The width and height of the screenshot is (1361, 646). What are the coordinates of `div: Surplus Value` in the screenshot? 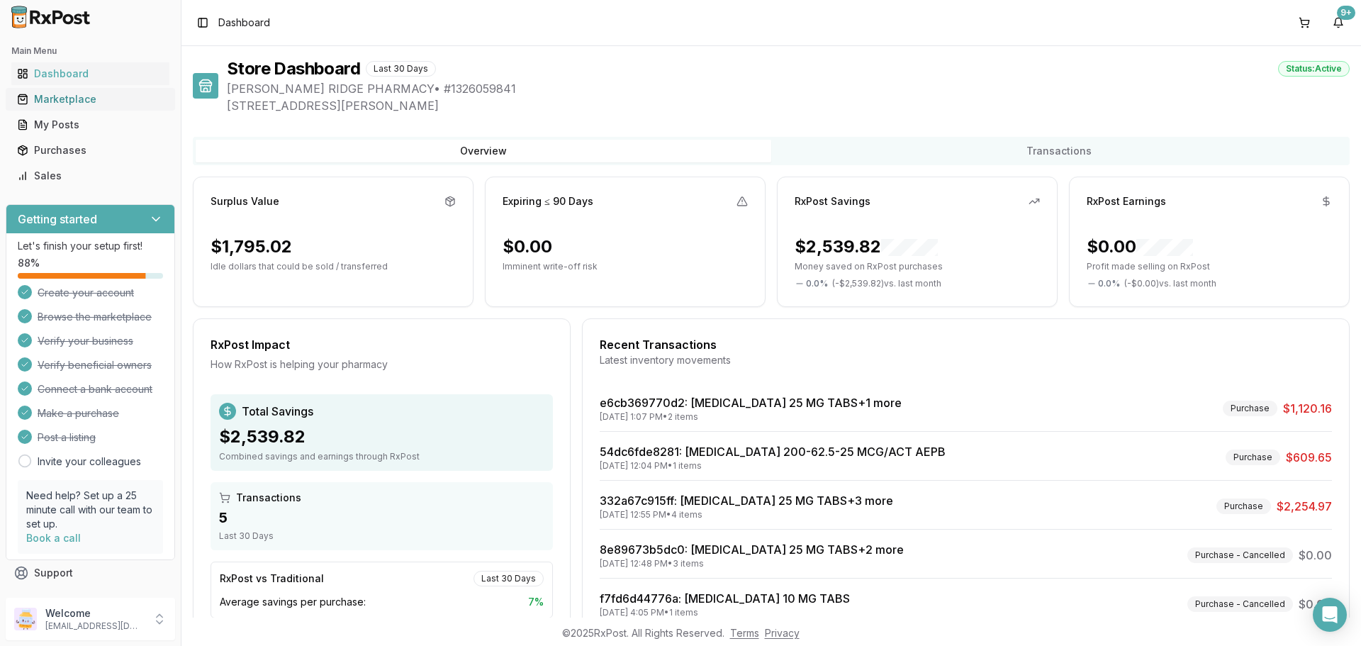 It's located at (245, 201).